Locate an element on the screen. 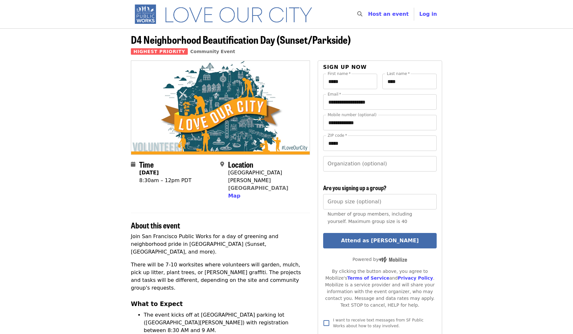 This screenshot has height=334, width=573. label: Last name is located at coordinates (398, 74).